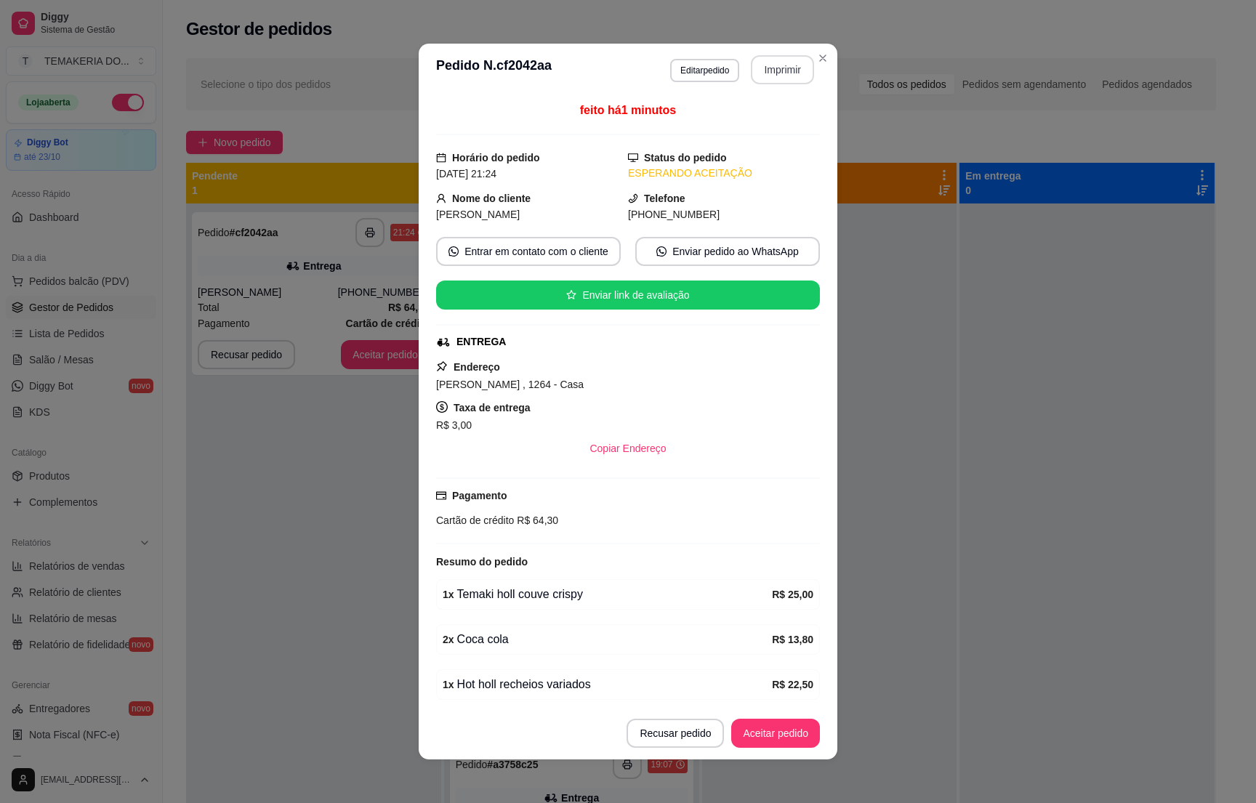 Image resolution: width=1256 pixels, height=803 pixels. I want to click on button: whats-appEnviar pedido ao WhatsApp, so click(728, 251).